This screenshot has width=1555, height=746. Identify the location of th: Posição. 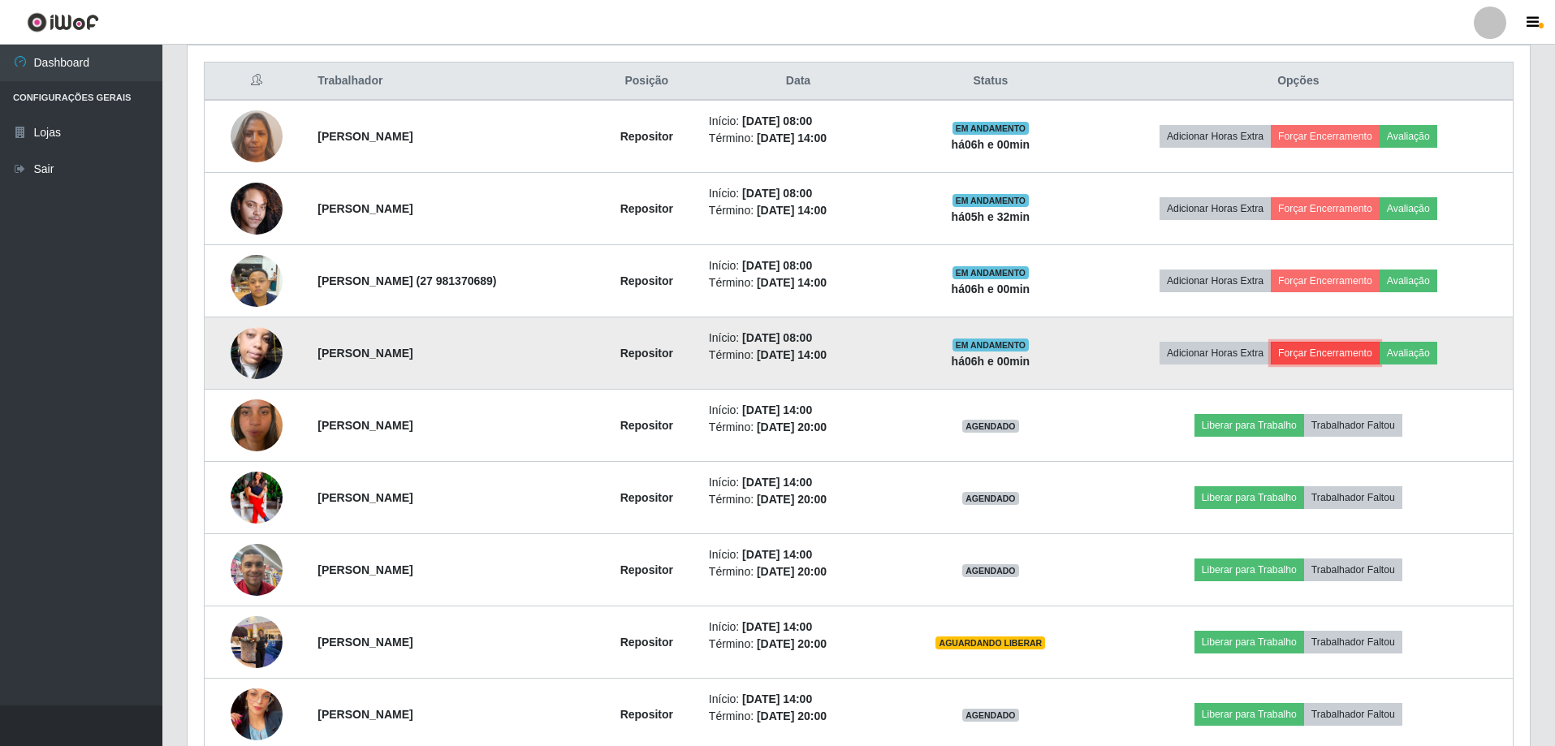
(646, 81).